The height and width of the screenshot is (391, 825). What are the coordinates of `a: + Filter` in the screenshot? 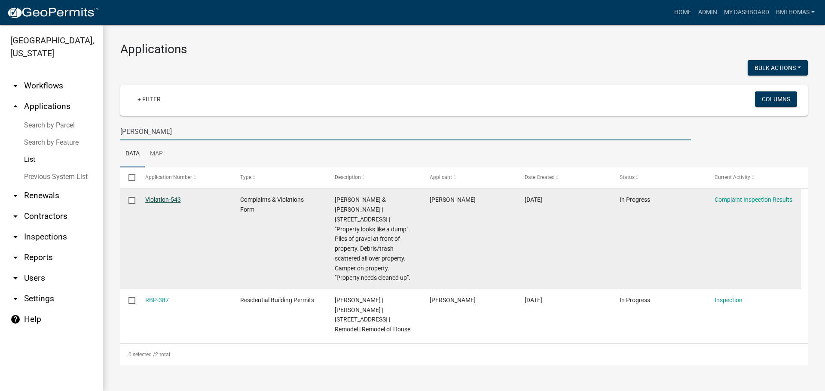 It's located at (149, 99).